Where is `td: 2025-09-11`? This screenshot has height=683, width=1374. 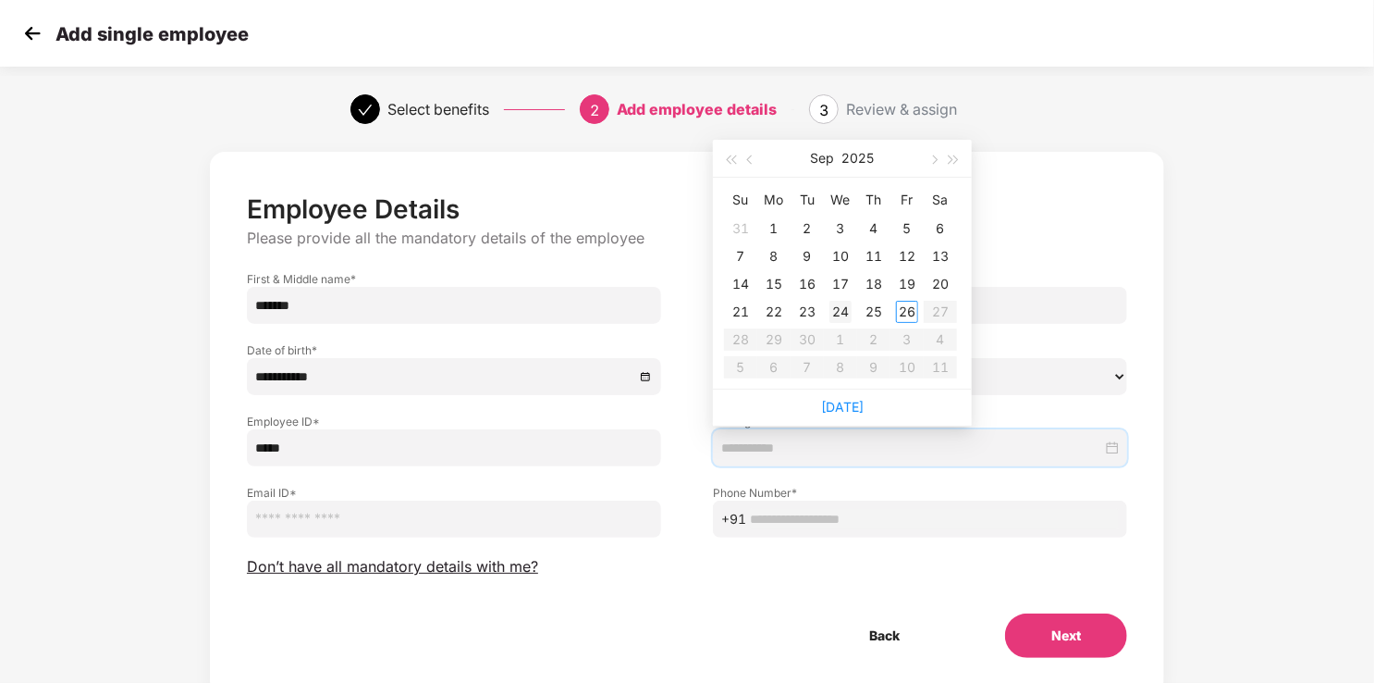 td: 2025-09-11 is located at coordinates (874, 256).